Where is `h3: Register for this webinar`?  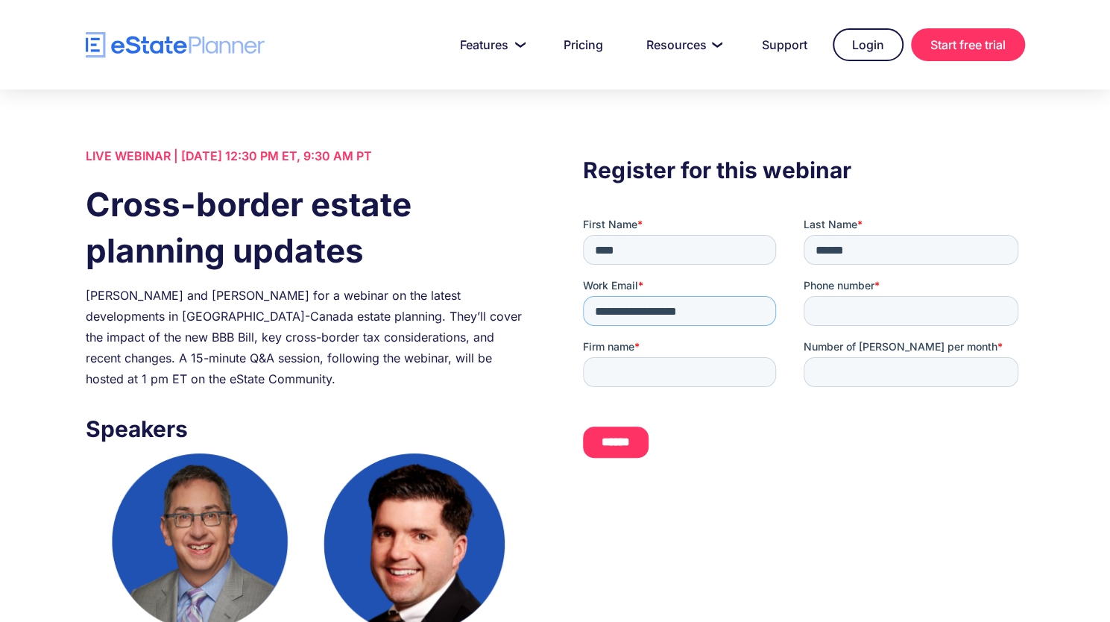
h3: Register for this webinar is located at coordinates (804, 170).